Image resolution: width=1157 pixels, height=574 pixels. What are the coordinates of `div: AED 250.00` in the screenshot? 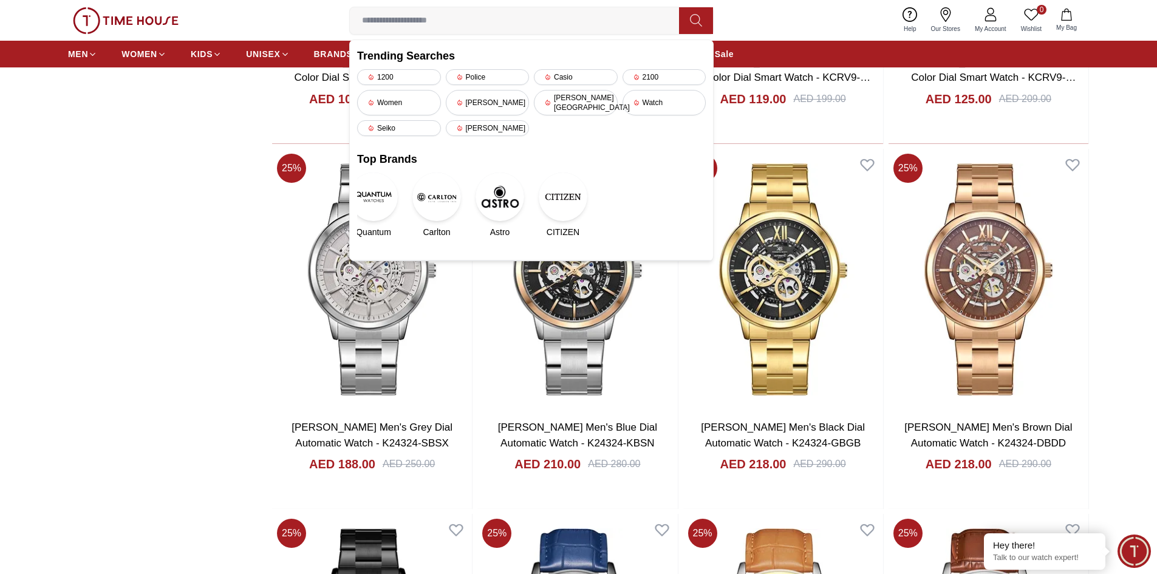 It's located at (409, 464).